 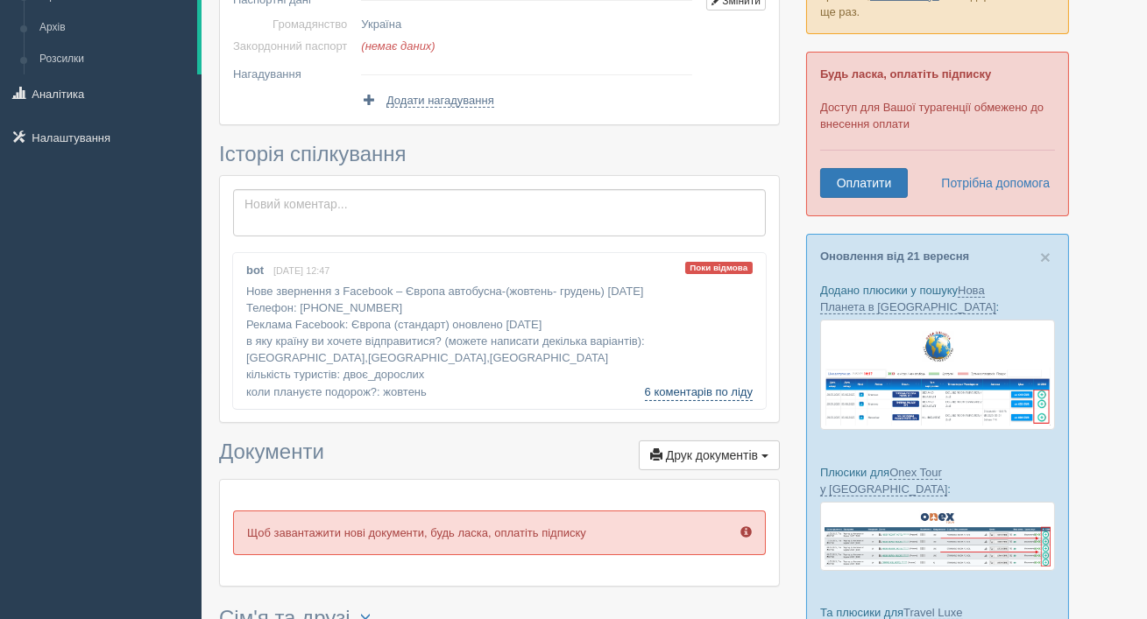 I want to click on a: 6 коментарів по ліду, so click(x=698, y=392).